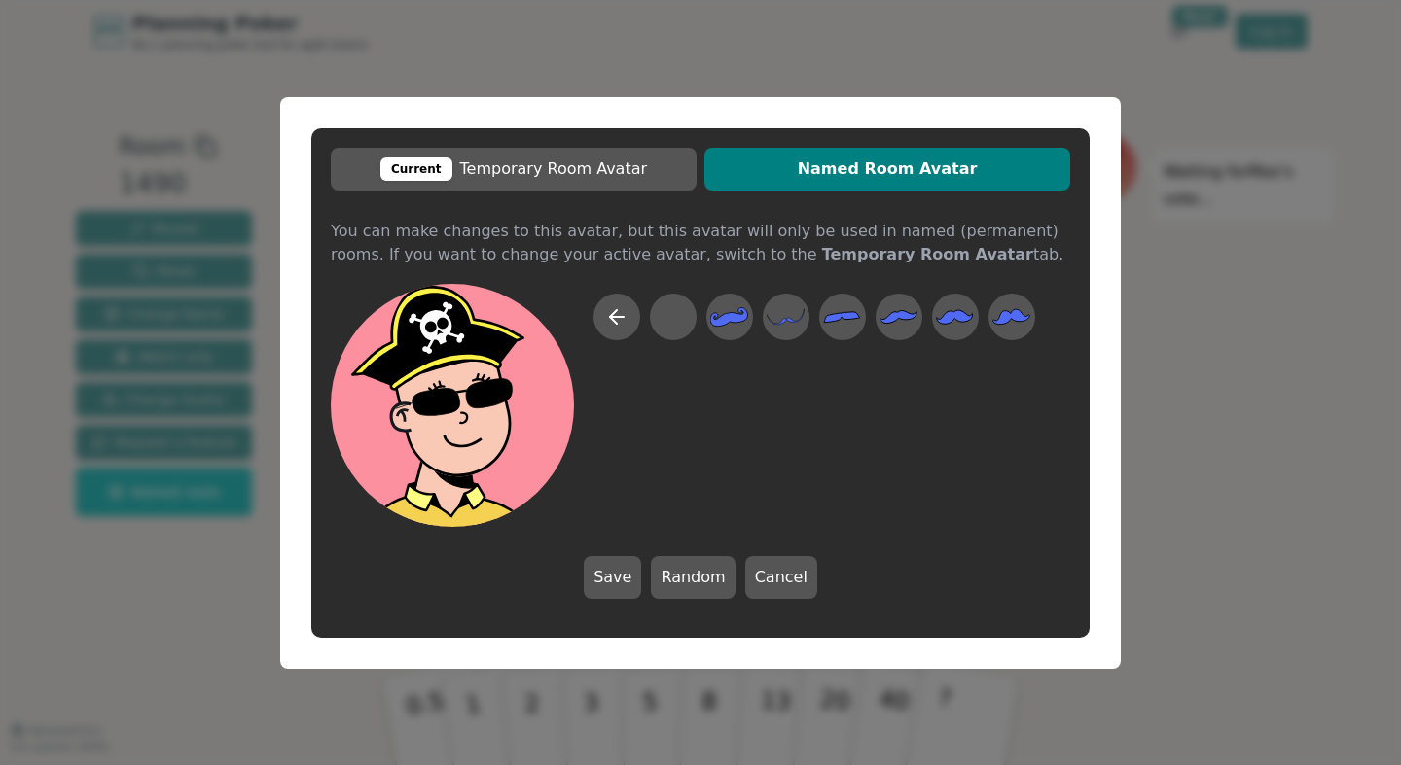 This screenshot has width=1401, height=765. What do you see at coordinates (781, 578) in the screenshot?
I see `button: Cancel` at bounding box center [781, 578].